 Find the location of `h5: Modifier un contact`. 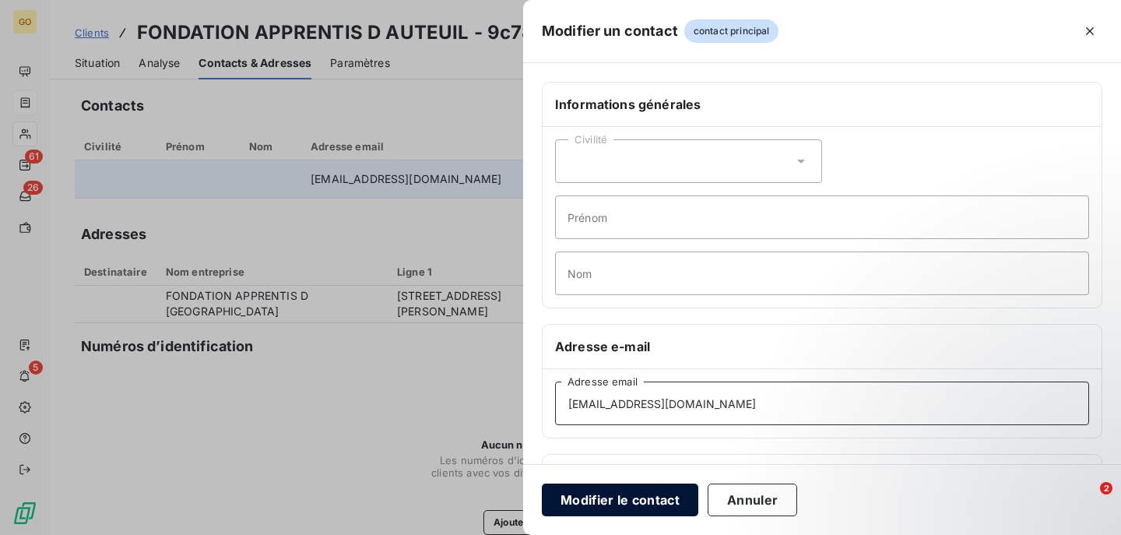

h5: Modifier un contact is located at coordinates (610, 31).